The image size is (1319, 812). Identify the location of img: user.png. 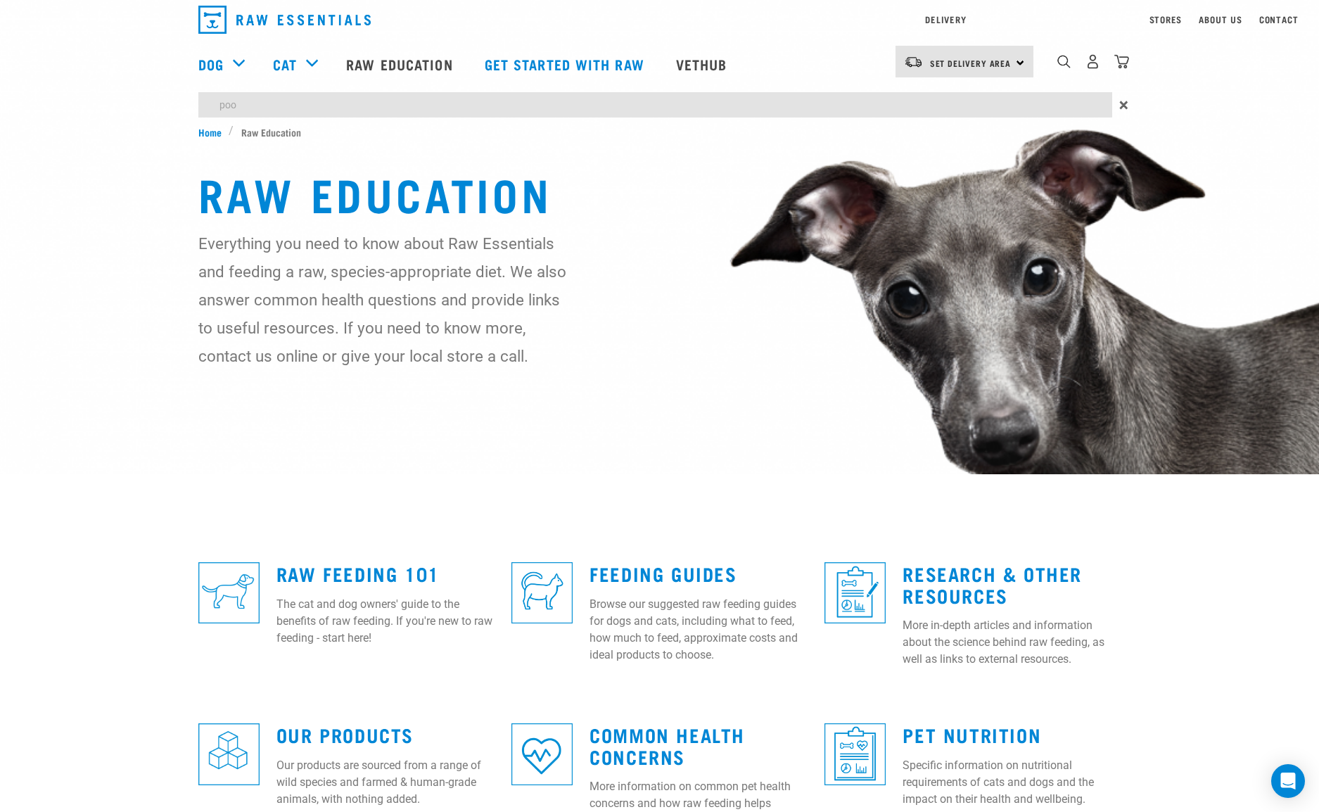
(1092, 61).